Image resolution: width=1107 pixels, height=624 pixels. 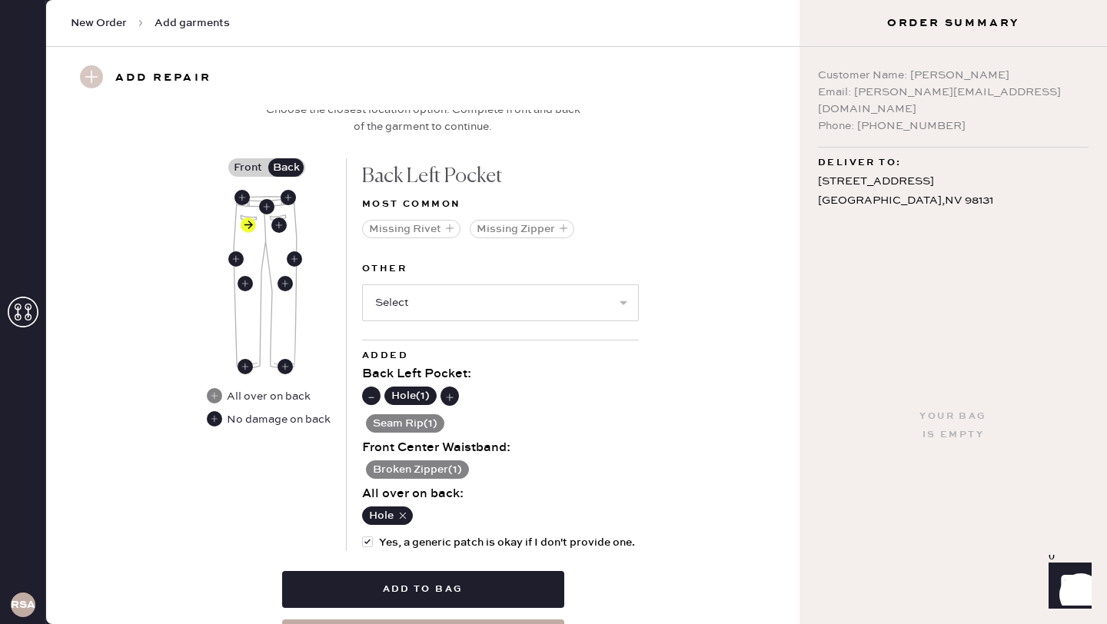 What do you see at coordinates (859, 163) in the screenshot?
I see `span: Deliver to:` at bounding box center [859, 163].